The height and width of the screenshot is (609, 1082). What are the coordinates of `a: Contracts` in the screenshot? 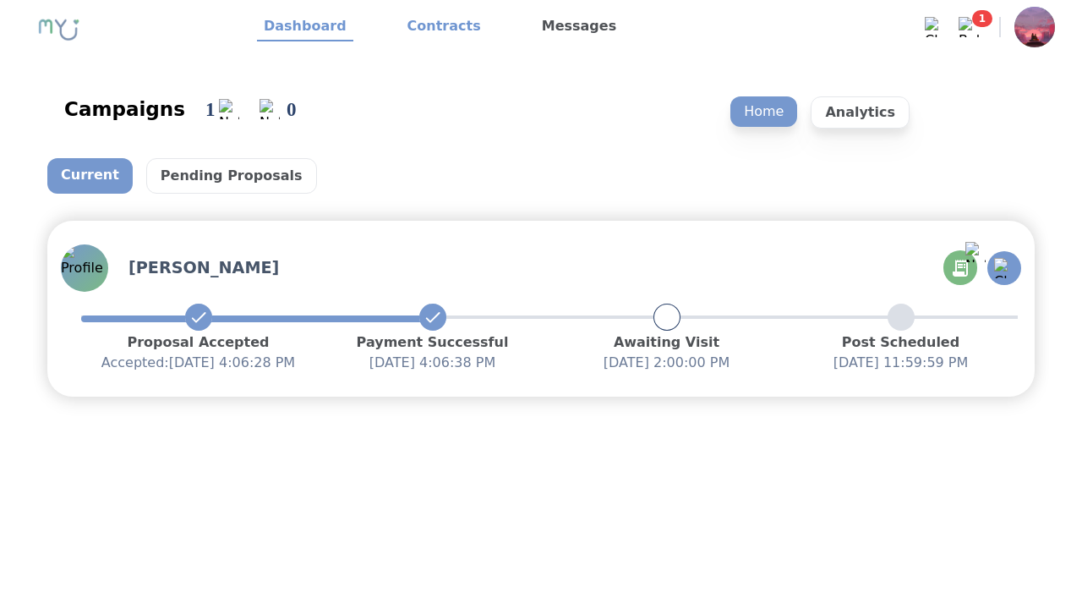 It's located at (444, 27).